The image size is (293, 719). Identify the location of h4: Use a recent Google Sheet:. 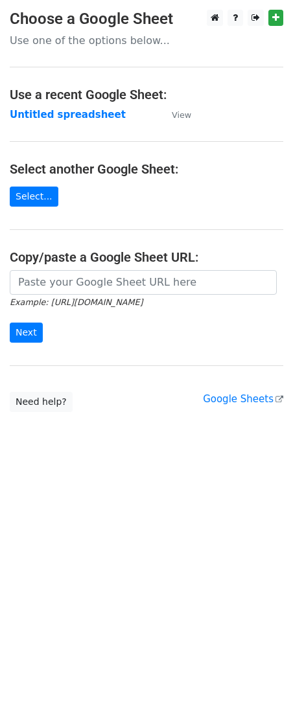
(146, 95).